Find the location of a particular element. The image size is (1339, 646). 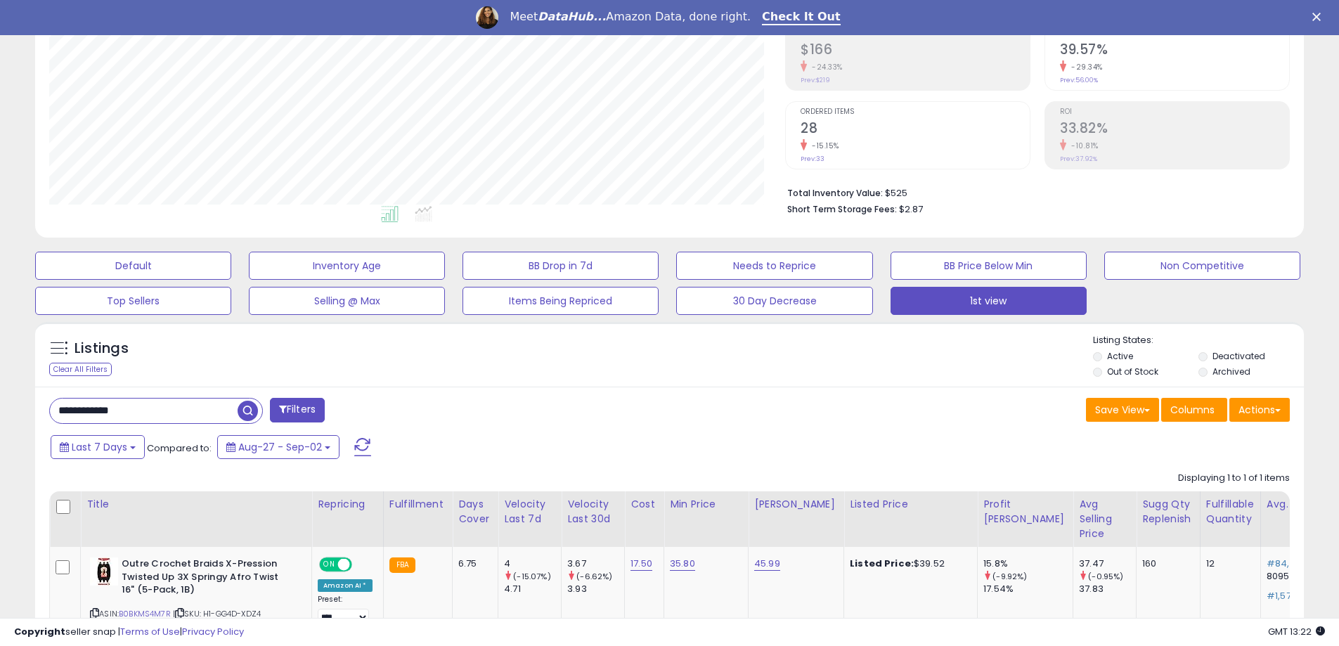

button: Columns is located at coordinates (1194, 410).